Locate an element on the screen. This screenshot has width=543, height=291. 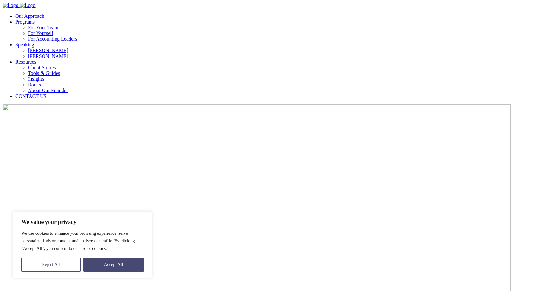
a: Insights is located at coordinates (36, 79).